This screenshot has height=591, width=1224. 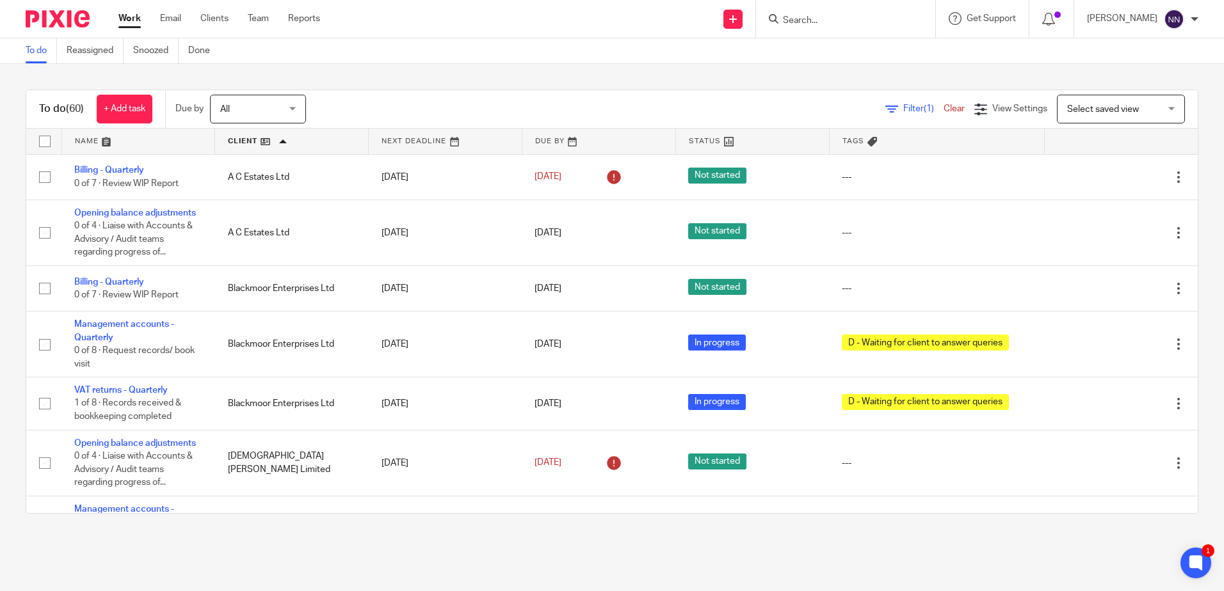 What do you see at coordinates (41, 51) in the screenshot?
I see `a: To do` at bounding box center [41, 51].